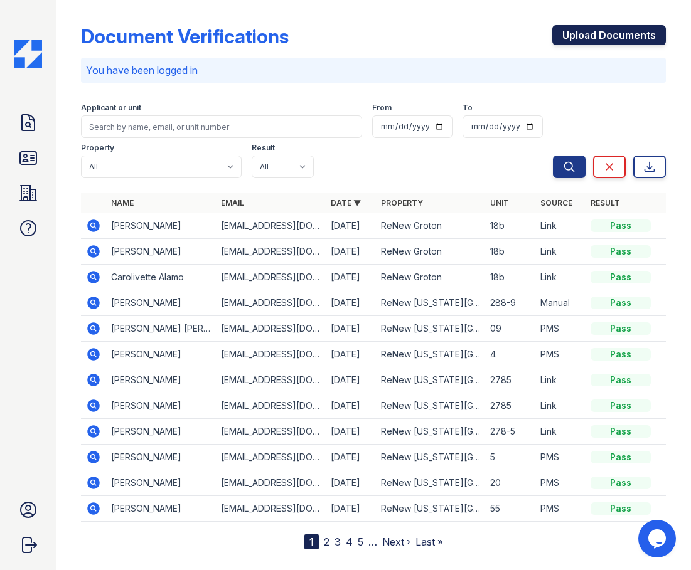 This screenshot has height=570, width=691. What do you see at coordinates (97, 148) in the screenshot?
I see `label: Property` at bounding box center [97, 148].